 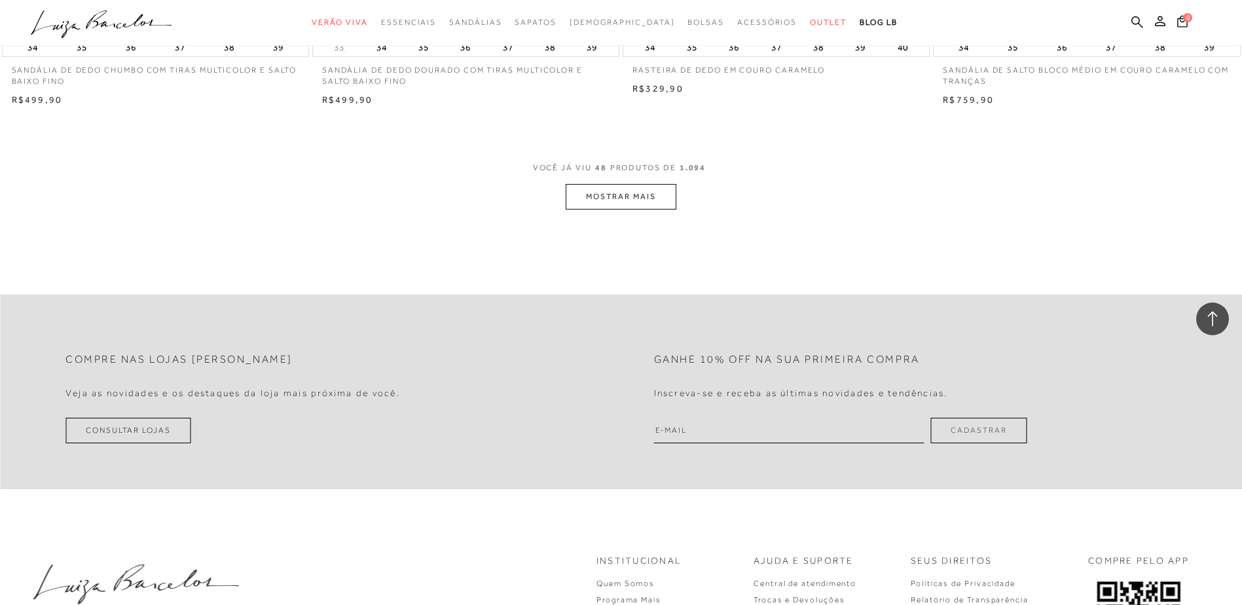 What do you see at coordinates (776, 66) in the screenshot?
I see `p: RASTEIRA DE DEDO EM COURO CARAMELO` at bounding box center [776, 66].